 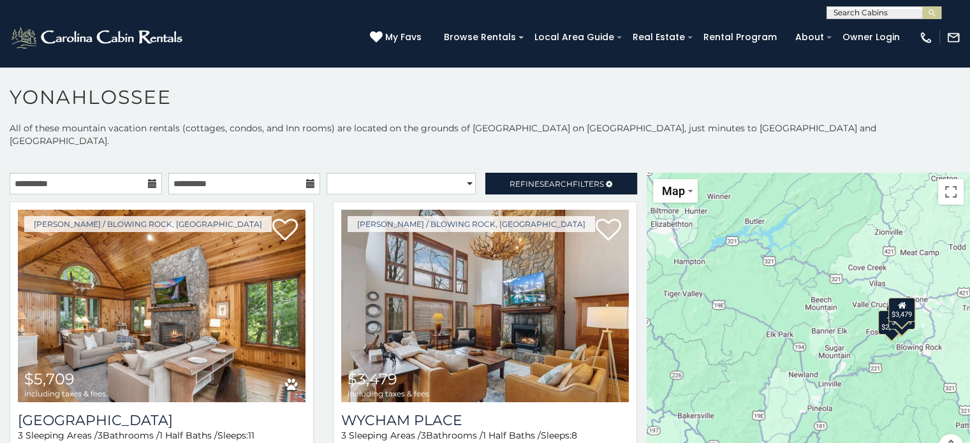 What do you see at coordinates (372, 379) in the screenshot?
I see `span: $3,479` at bounding box center [372, 379].